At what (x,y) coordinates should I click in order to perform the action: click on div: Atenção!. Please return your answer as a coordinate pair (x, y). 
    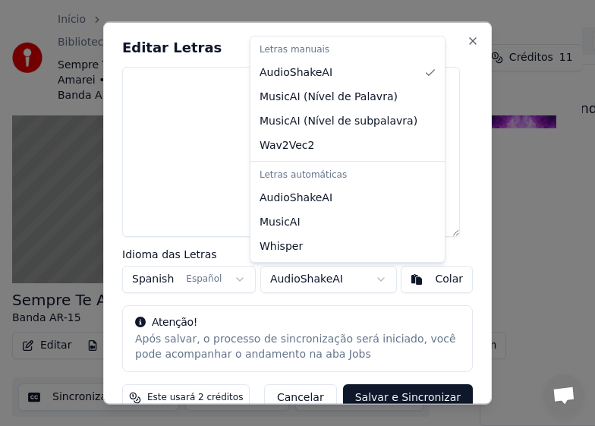
    Looking at the image, I should click on (298, 322).